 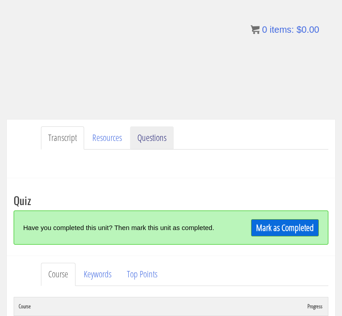 I want to click on span: items:, so click(x=282, y=30).